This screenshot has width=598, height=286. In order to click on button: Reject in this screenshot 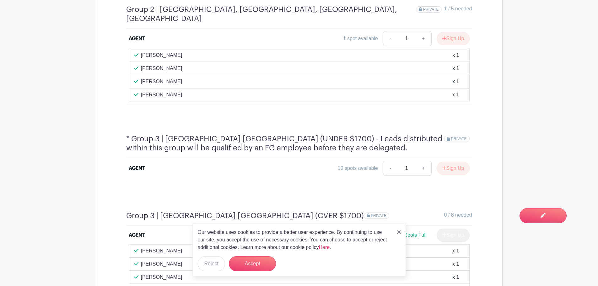, I will do `click(211, 264)`.